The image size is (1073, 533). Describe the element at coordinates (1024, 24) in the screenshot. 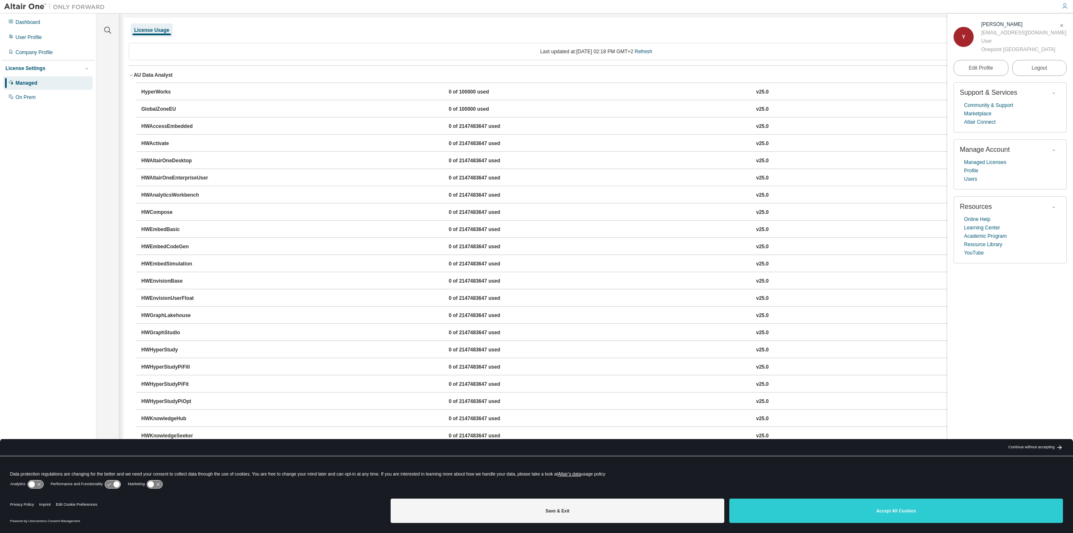

I see `div: Yassine BOUKHARI` at that location.